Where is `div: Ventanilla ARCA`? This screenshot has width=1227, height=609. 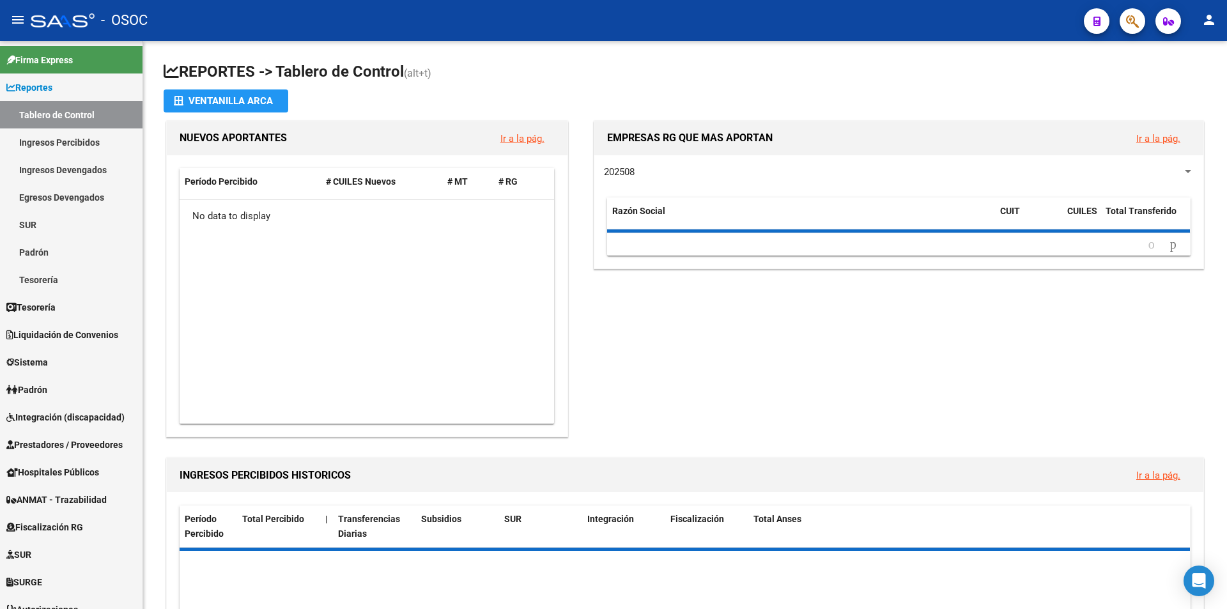
div: Ventanilla ARCA is located at coordinates (226, 101).